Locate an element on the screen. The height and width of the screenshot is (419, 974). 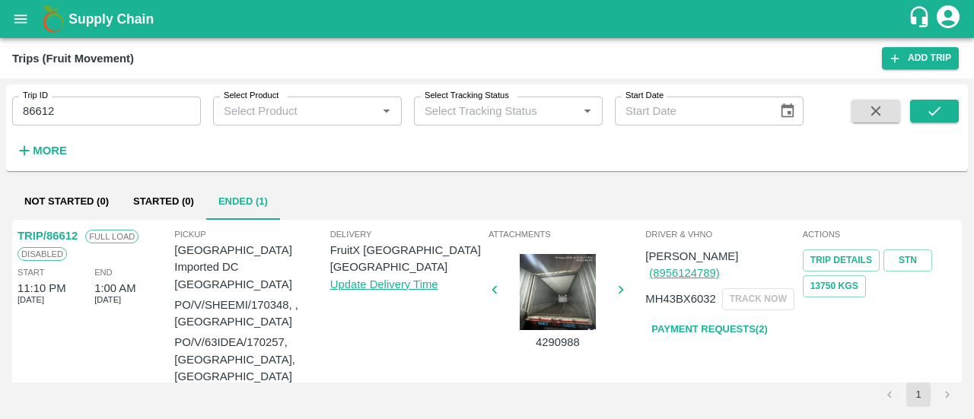
span: Attachments is located at coordinates (565, 234).